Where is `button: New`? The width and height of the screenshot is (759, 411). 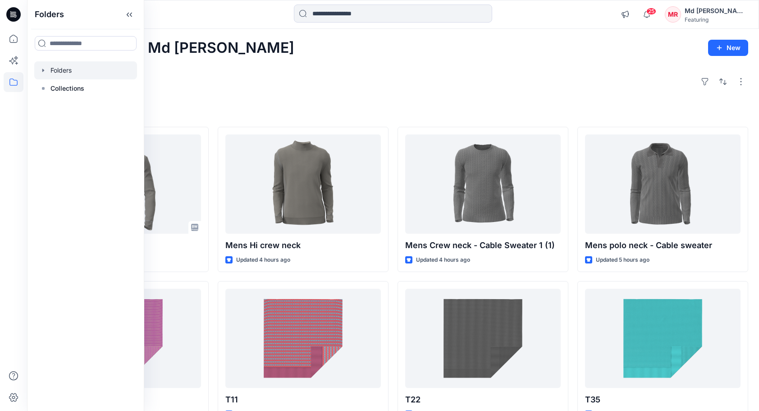
button: New is located at coordinates (728, 48).